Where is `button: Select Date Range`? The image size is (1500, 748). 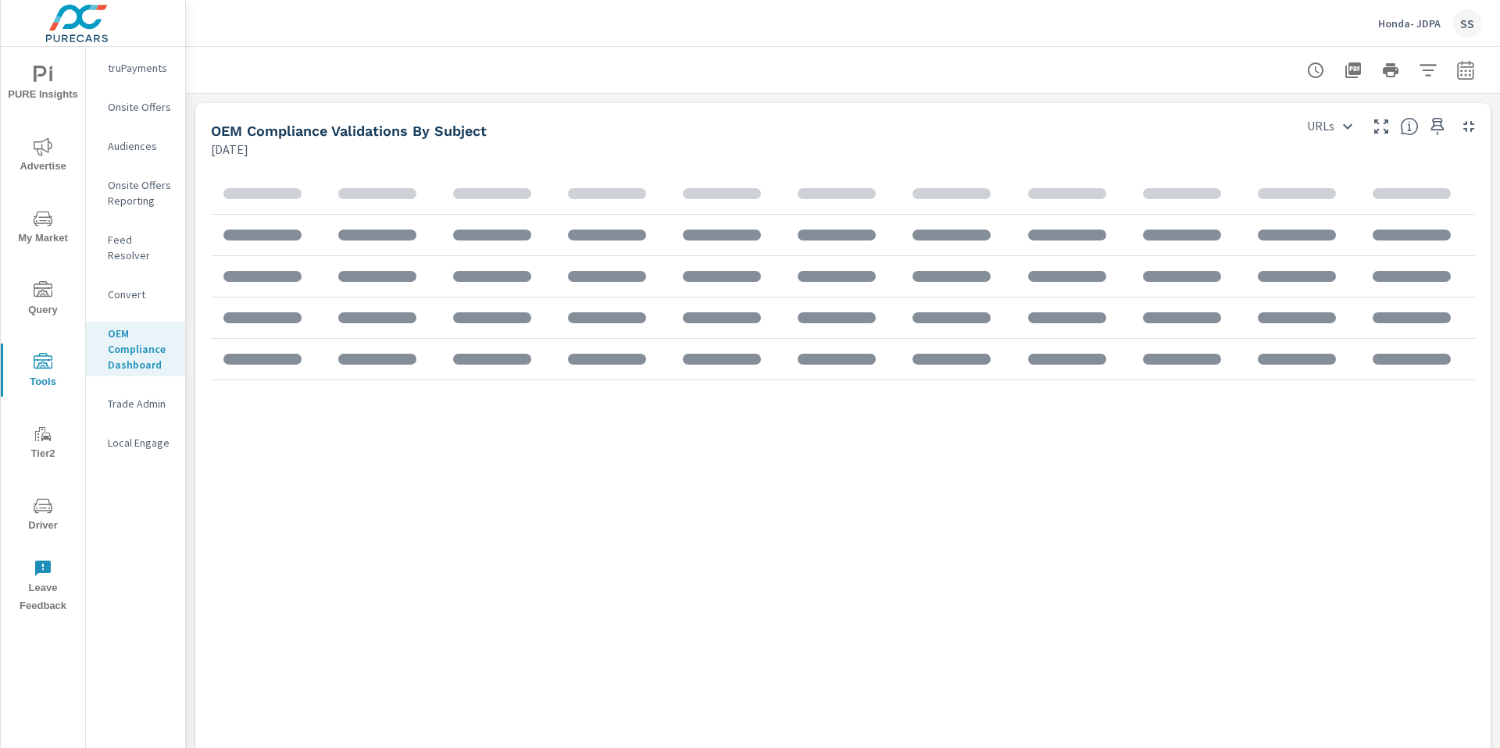
button: Select Date Range is located at coordinates (1465, 70).